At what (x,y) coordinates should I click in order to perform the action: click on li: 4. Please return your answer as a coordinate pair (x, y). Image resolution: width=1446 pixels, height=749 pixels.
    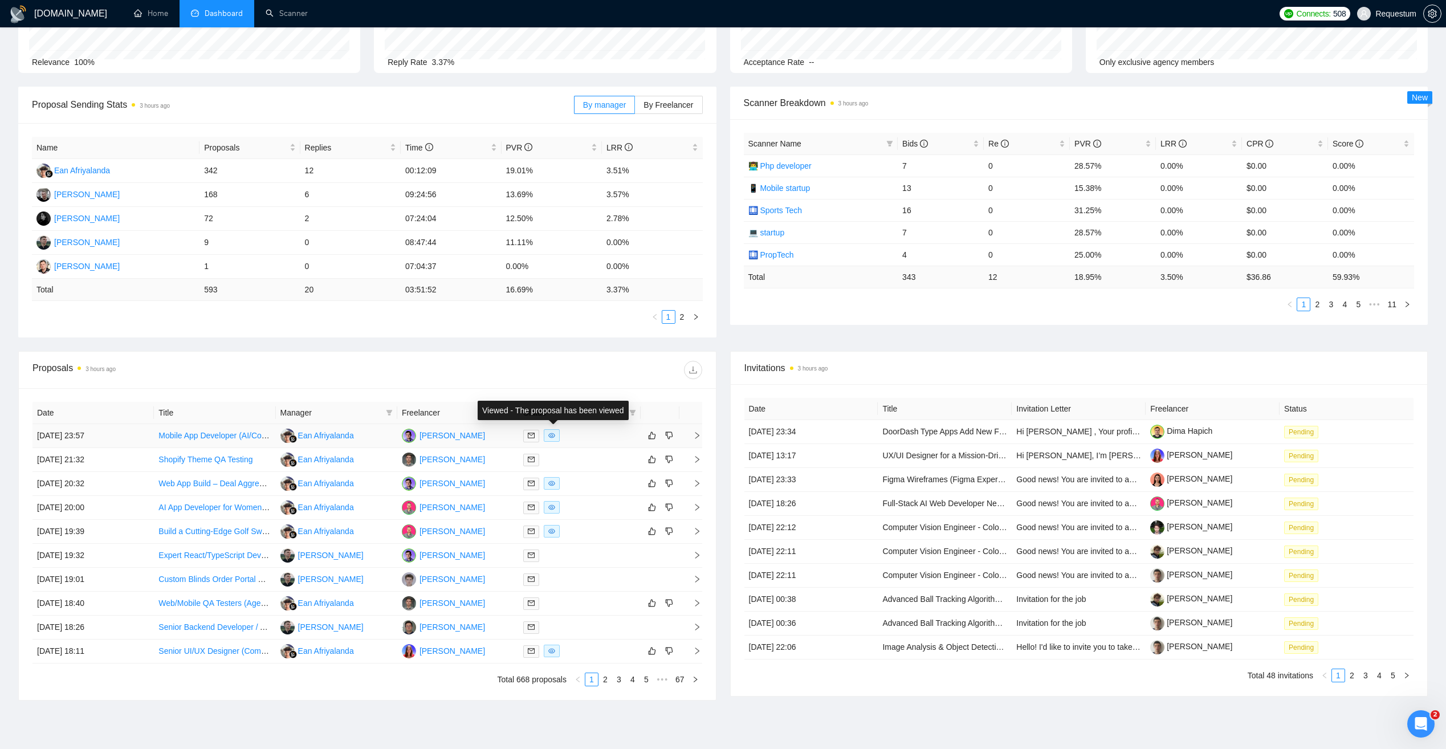
    Looking at the image, I should click on (633, 679).